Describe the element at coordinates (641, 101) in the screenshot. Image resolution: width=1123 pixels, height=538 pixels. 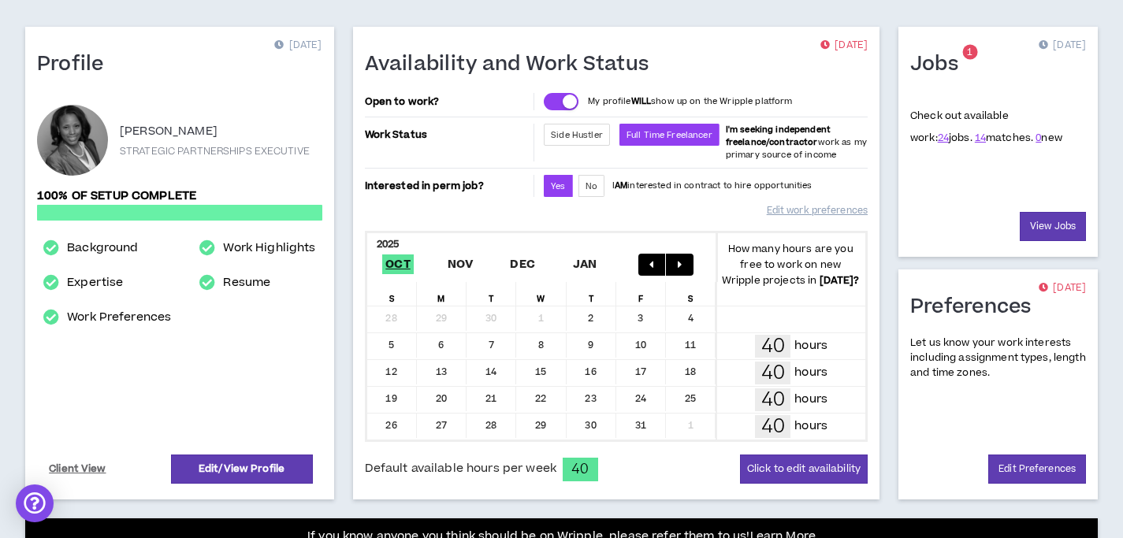
I see `strong: WILL` at that location.